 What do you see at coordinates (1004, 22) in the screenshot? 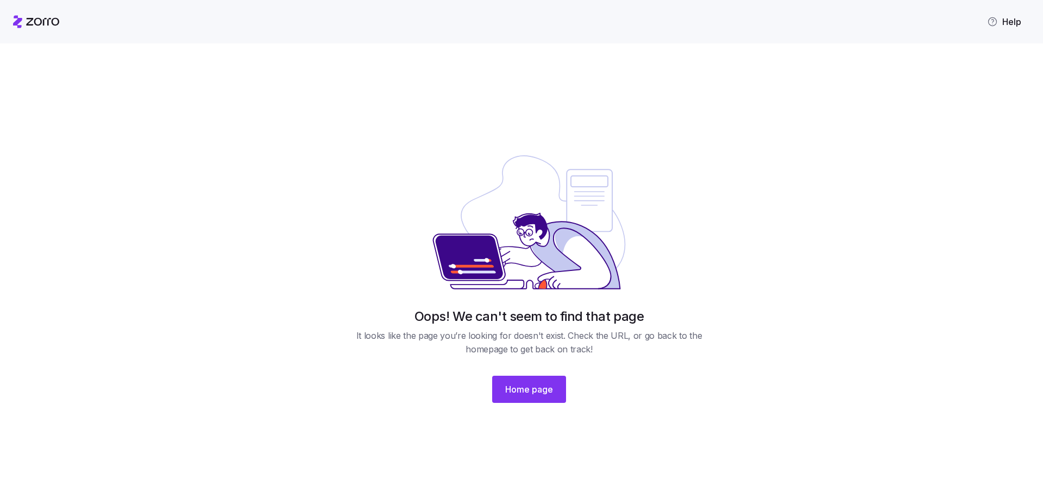
I see `span: Help` at bounding box center [1004, 22].